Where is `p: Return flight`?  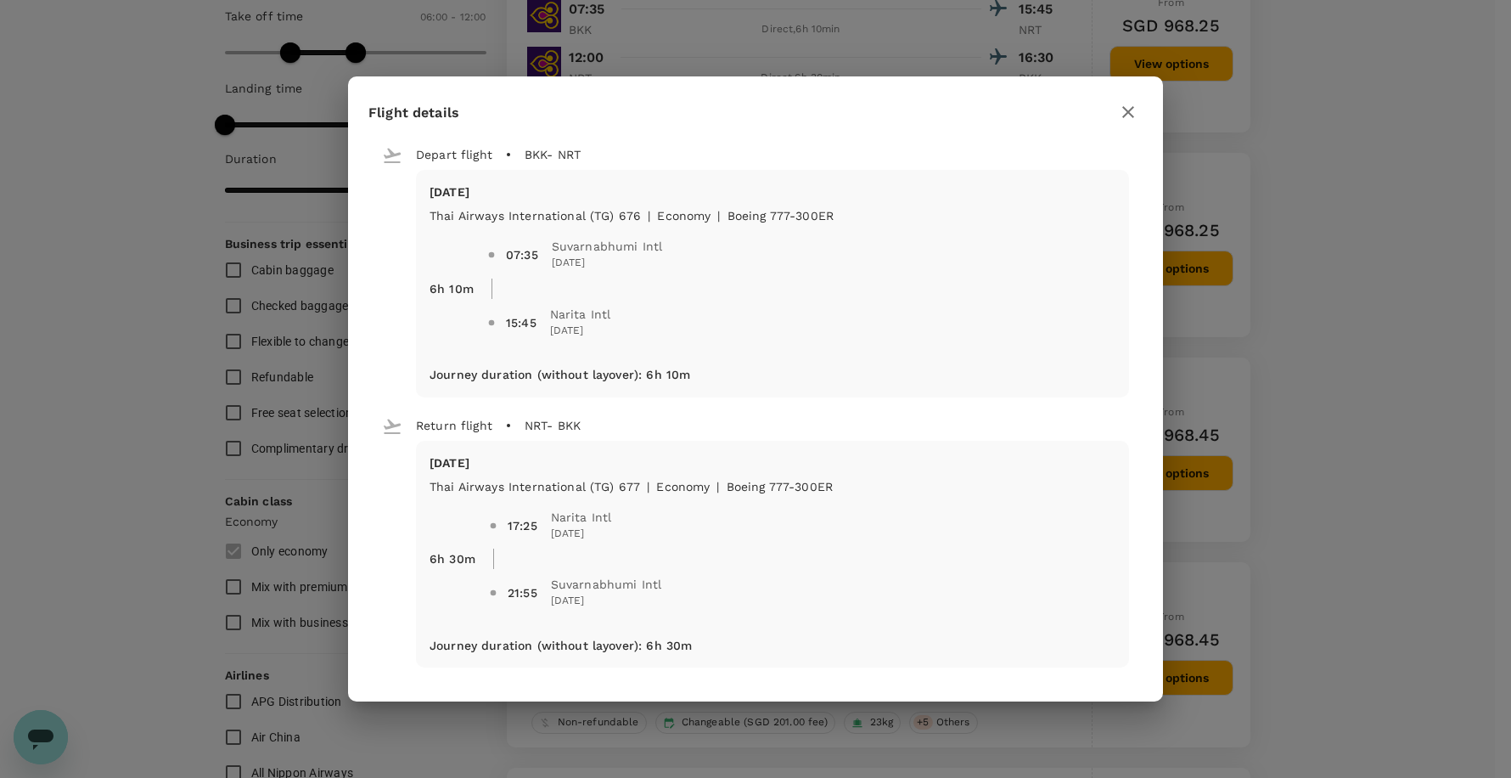
p: Return flight is located at coordinates (454, 425).